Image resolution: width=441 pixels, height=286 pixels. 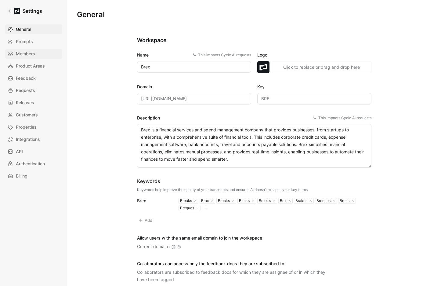 What do you see at coordinates (264, 201) in the screenshot?
I see `div: Breeks` at bounding box center [264, 201].